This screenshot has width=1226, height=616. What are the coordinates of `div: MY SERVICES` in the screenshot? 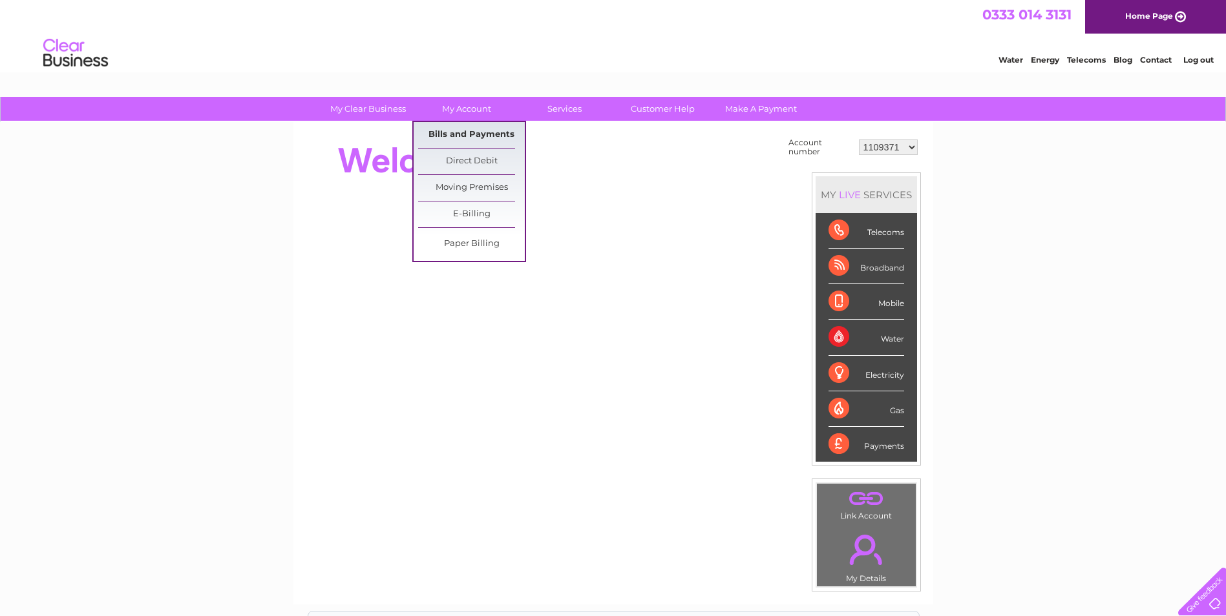 It's located at (866, 194).